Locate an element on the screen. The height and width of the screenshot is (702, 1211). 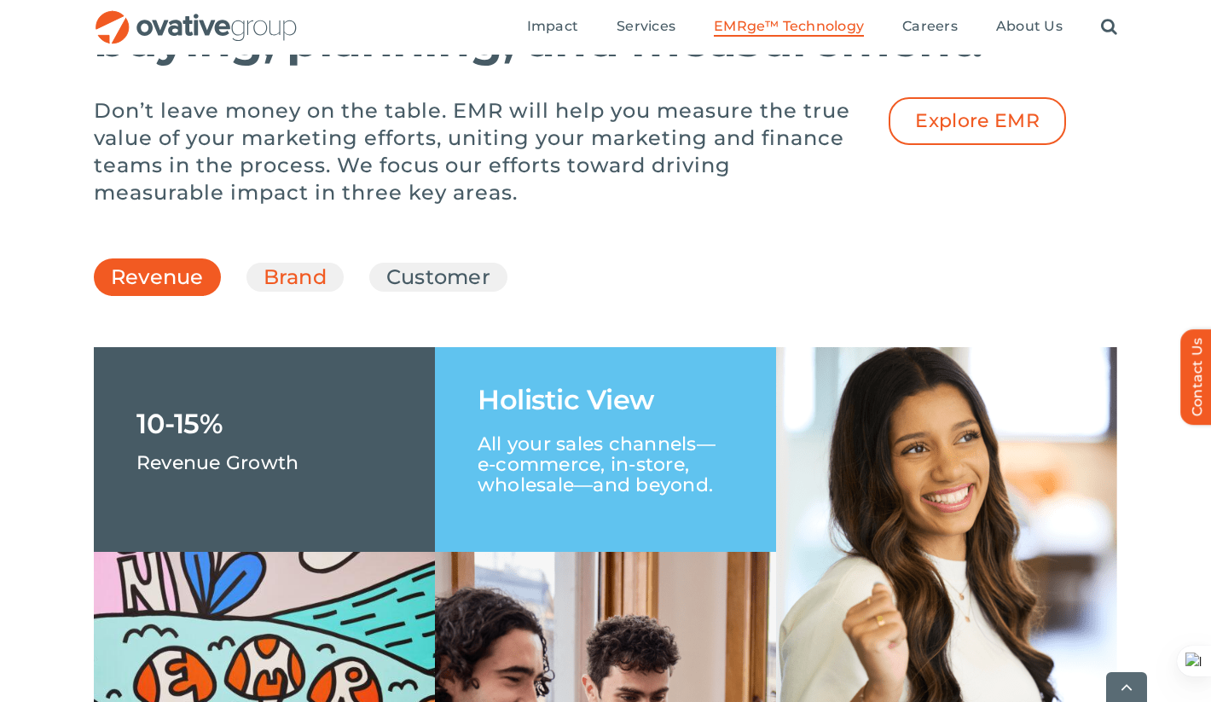
a: OG_Full_horizontal_RGB is located at coordinates (196, 16).